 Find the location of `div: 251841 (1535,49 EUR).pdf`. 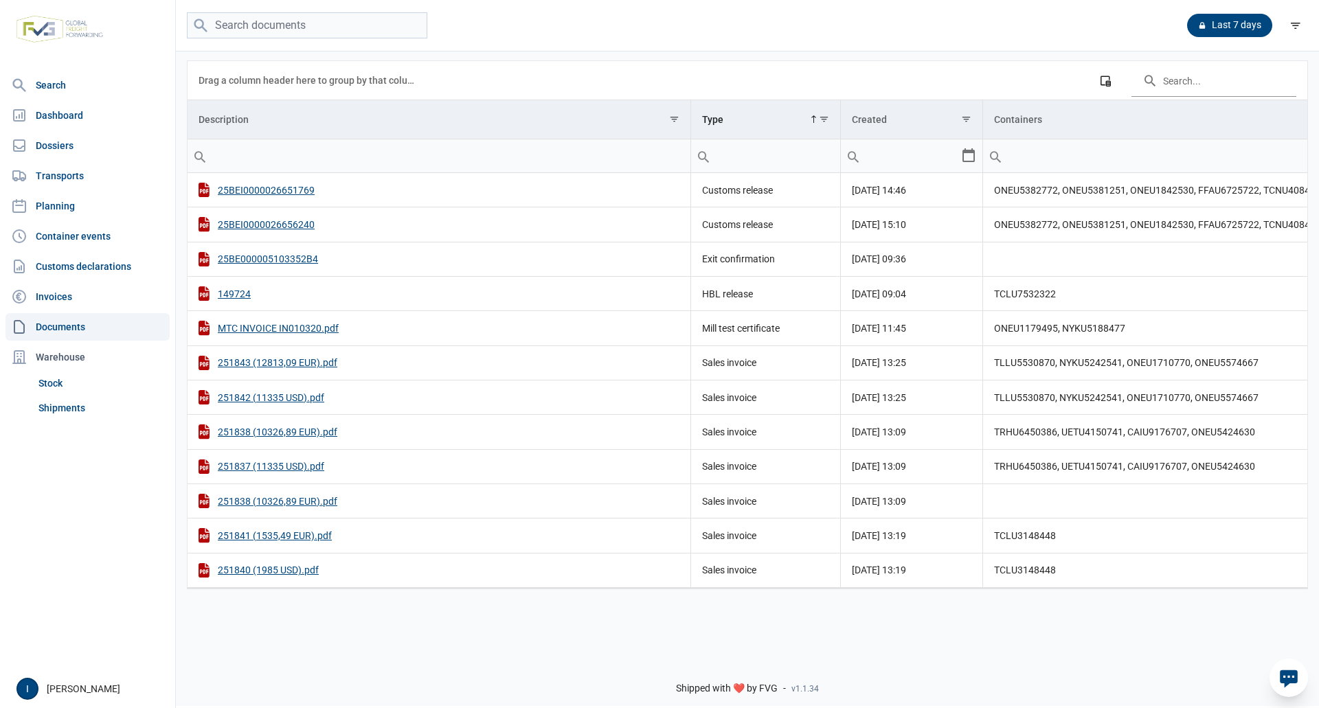

div: 251841 (1535,49 EUR).pdf is located at coordinates (439, 535).